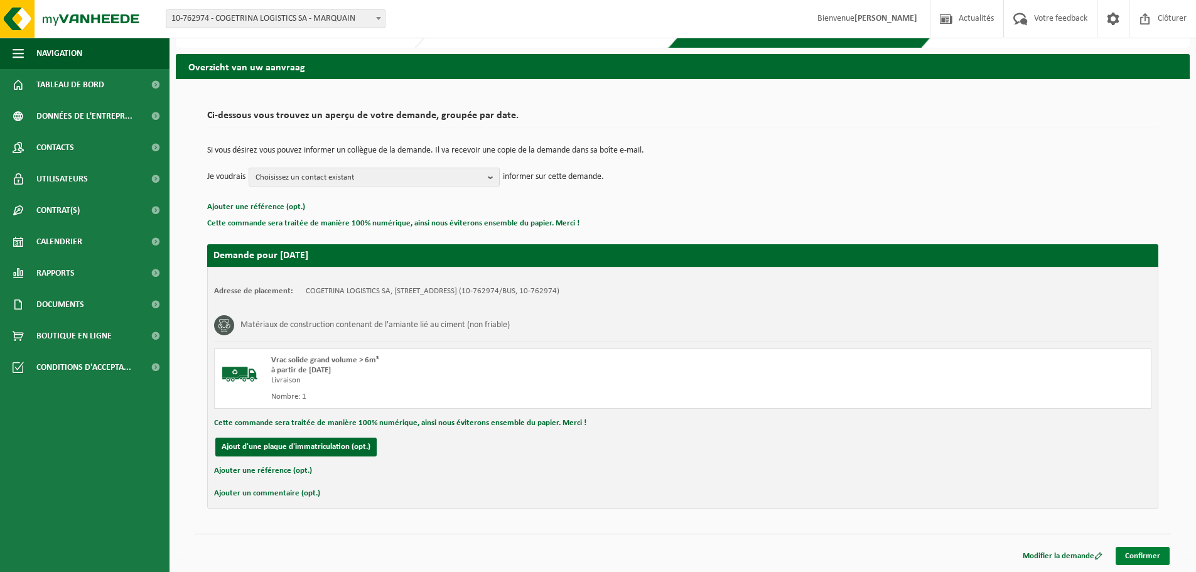 This screenshot has height=572, width=1196. What do you see at coordinates (276, 19) in the screenshot?
I see `span: 10-762974 - COGETRINA LOGISTICS SA - MARQUAIN` at bounding box center [276, 19].